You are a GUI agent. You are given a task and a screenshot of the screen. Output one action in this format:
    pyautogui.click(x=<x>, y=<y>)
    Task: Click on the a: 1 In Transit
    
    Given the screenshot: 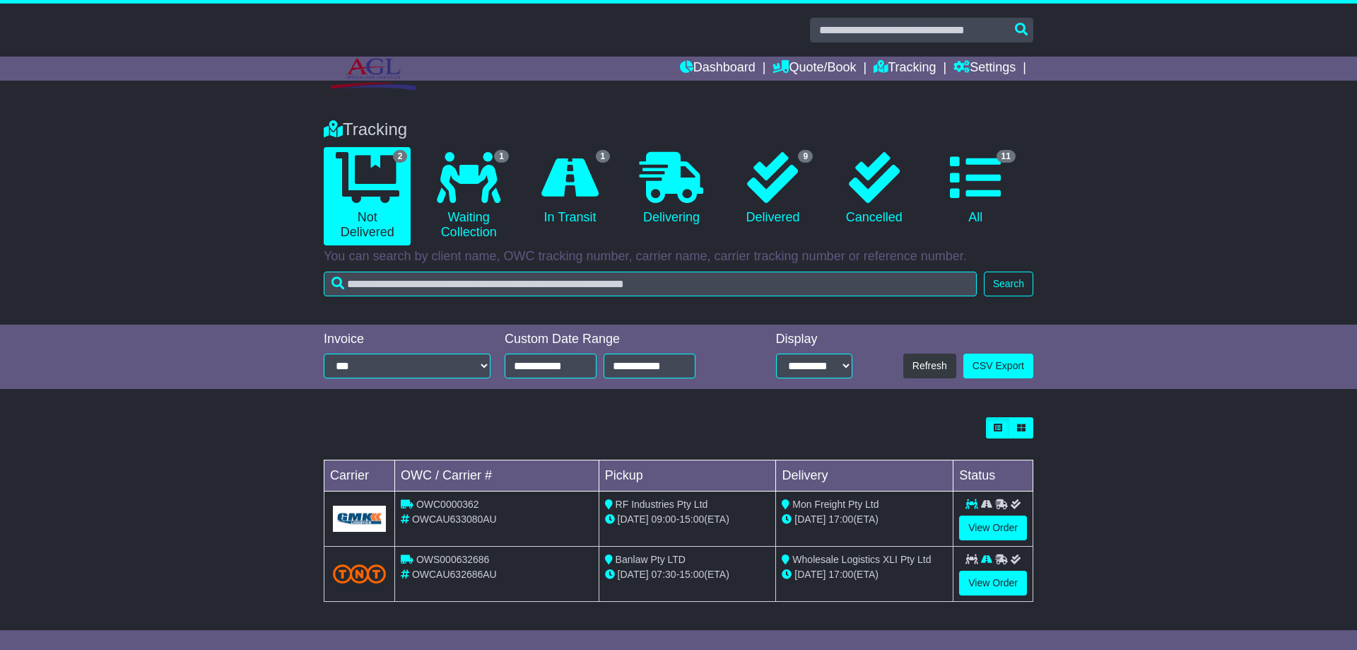 What is the action you would take?
    pyautogui.click(x=570, y=189)
    